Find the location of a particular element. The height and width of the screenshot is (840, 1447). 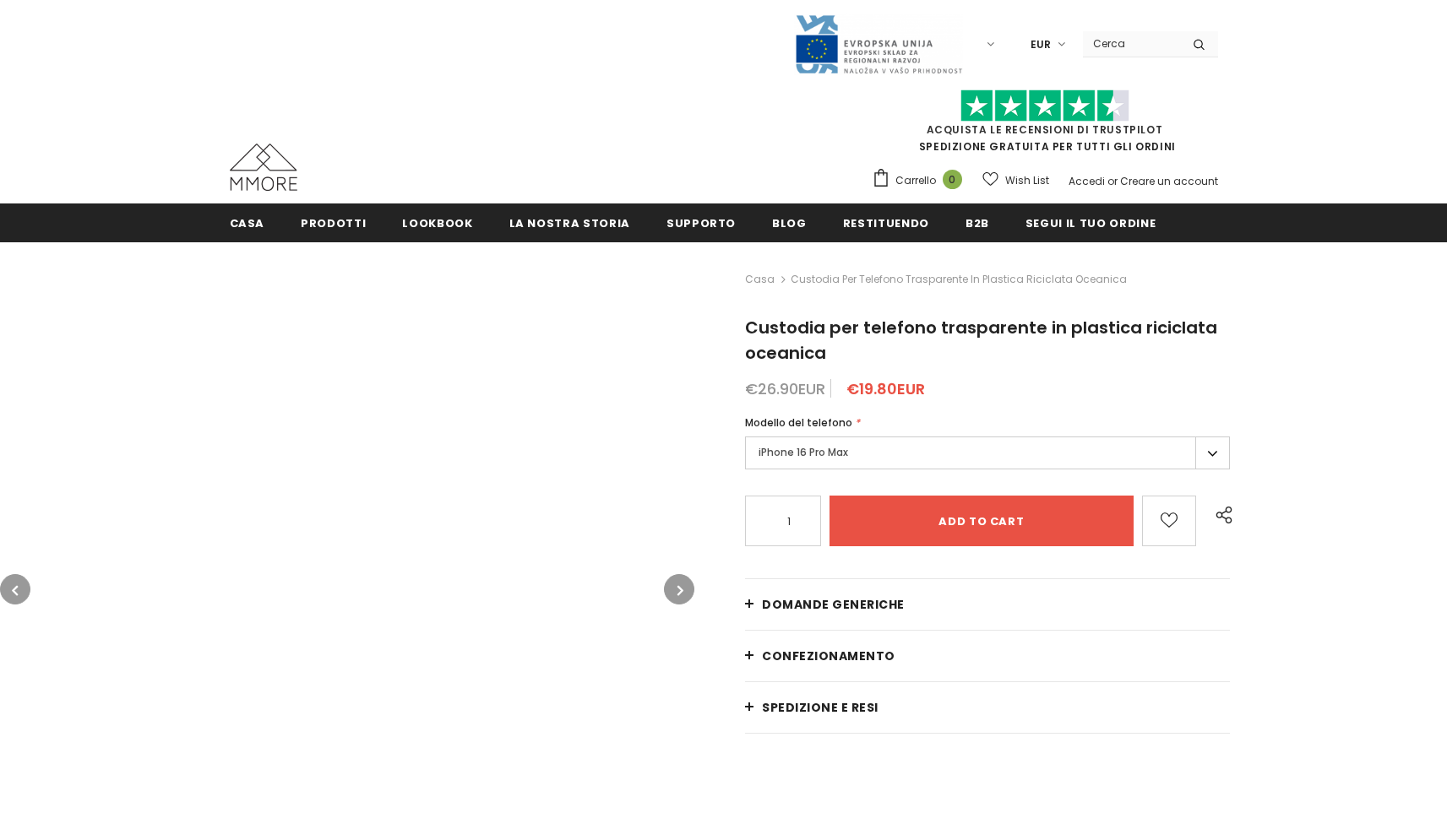

a: Blog is located at coordinates (789, 222).